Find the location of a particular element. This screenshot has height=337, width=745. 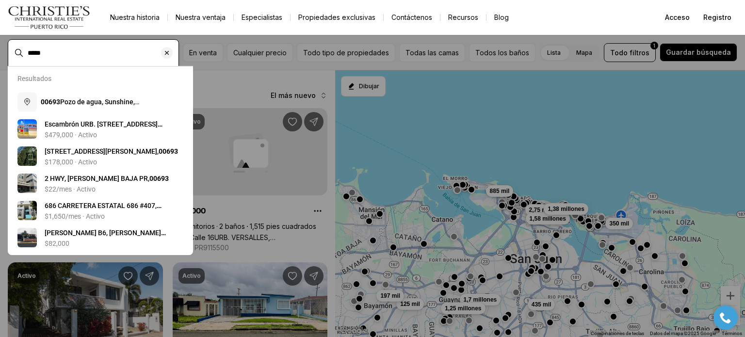

a: Ver detalles: Escambron URB. VILLAS DE LA PLAYA #113 is located at coordinates (100, 129).